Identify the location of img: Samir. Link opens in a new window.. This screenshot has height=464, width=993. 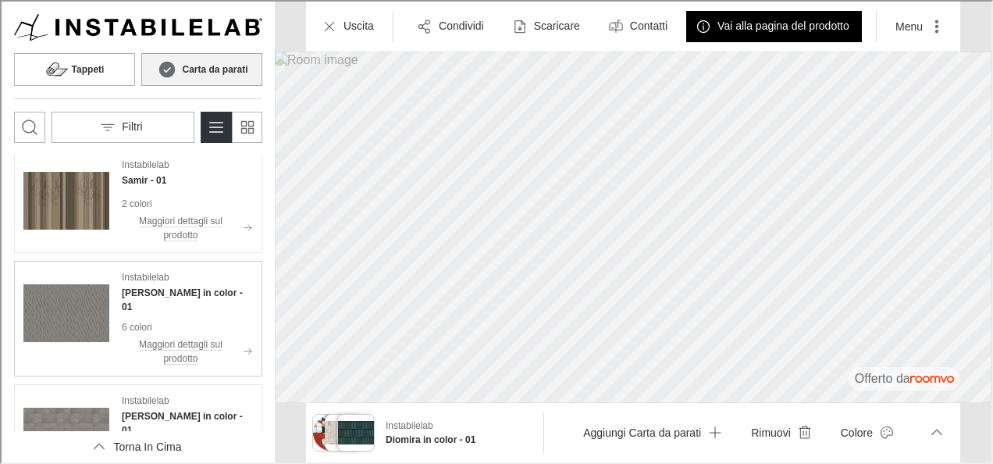
(65, 199).